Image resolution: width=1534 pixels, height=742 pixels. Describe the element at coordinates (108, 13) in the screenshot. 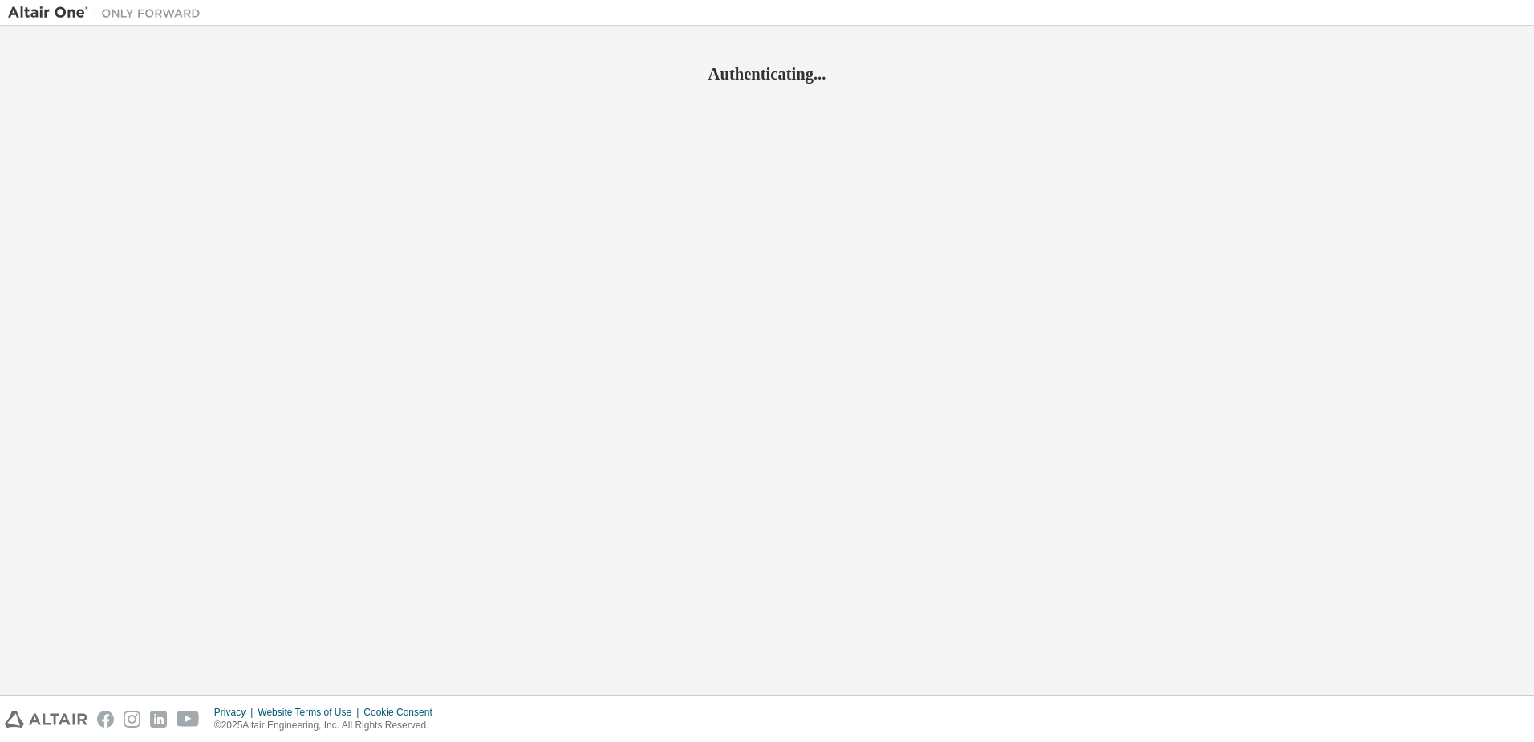

I see `img: Altair One` at that location.